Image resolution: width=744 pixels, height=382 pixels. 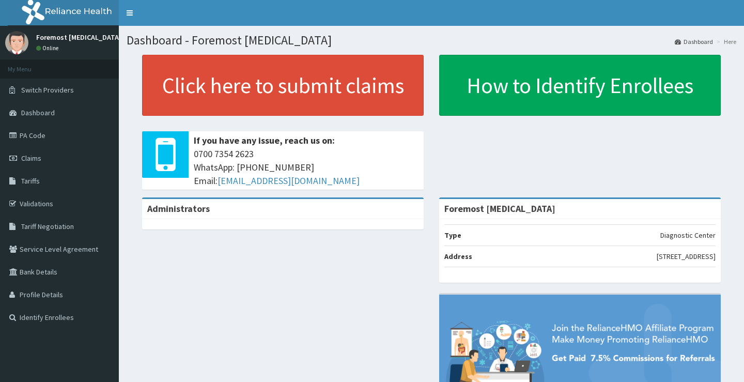 What do you see at coordinates (687, 235) in the screenshot?
I see `p: Diagnostic Center` at bounding box center [687, 235].